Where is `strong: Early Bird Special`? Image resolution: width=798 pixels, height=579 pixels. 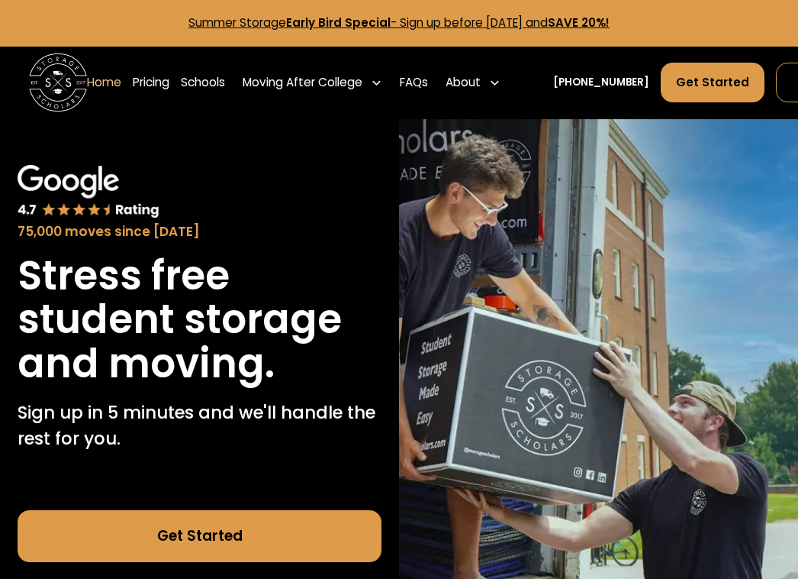
strong: Early Bird Special is located at coordinates (338, 22).